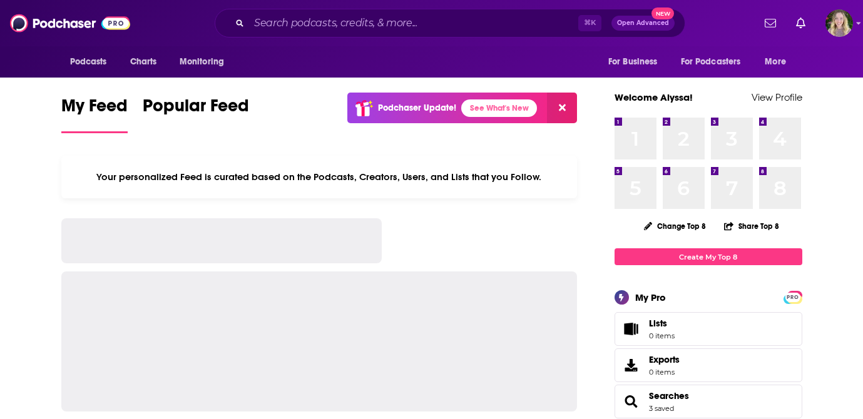  Describe the element at coordinates (653, 97) in the screenshot. I see `a: Welcome Alyssa!` at that location.